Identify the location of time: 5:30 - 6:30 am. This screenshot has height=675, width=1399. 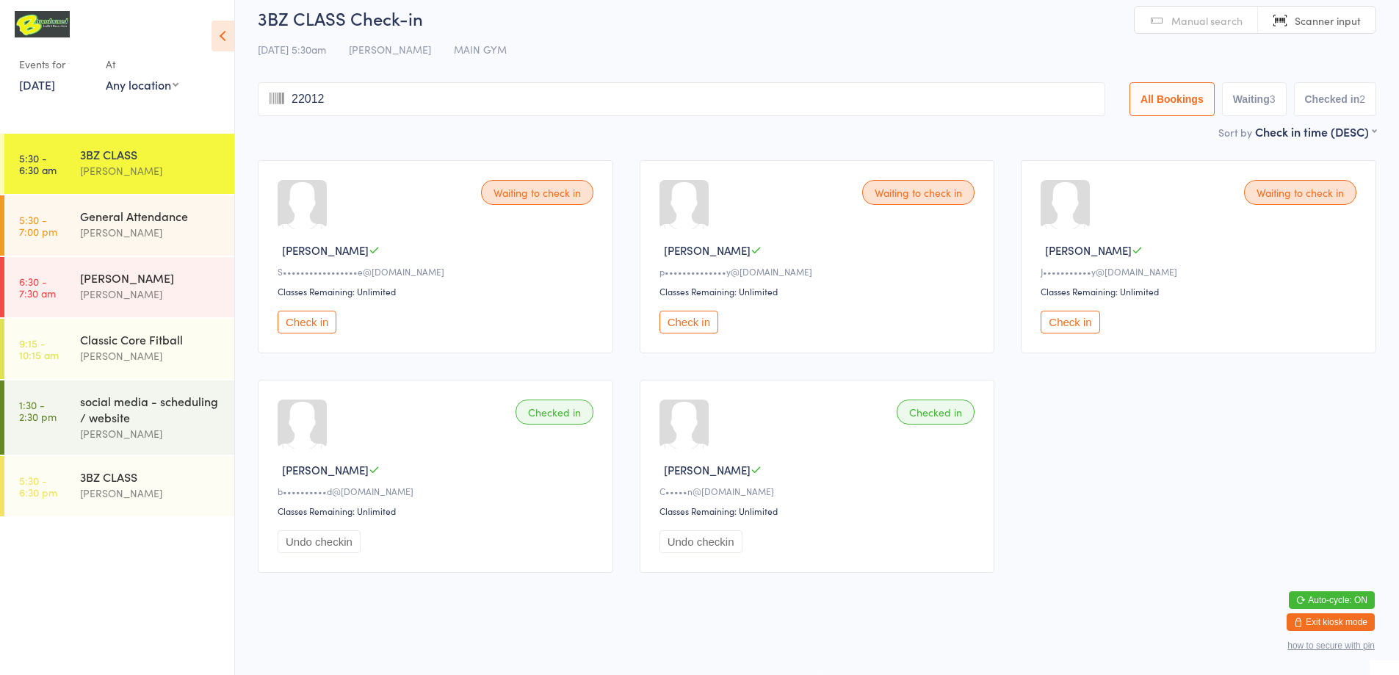
(37, 164).